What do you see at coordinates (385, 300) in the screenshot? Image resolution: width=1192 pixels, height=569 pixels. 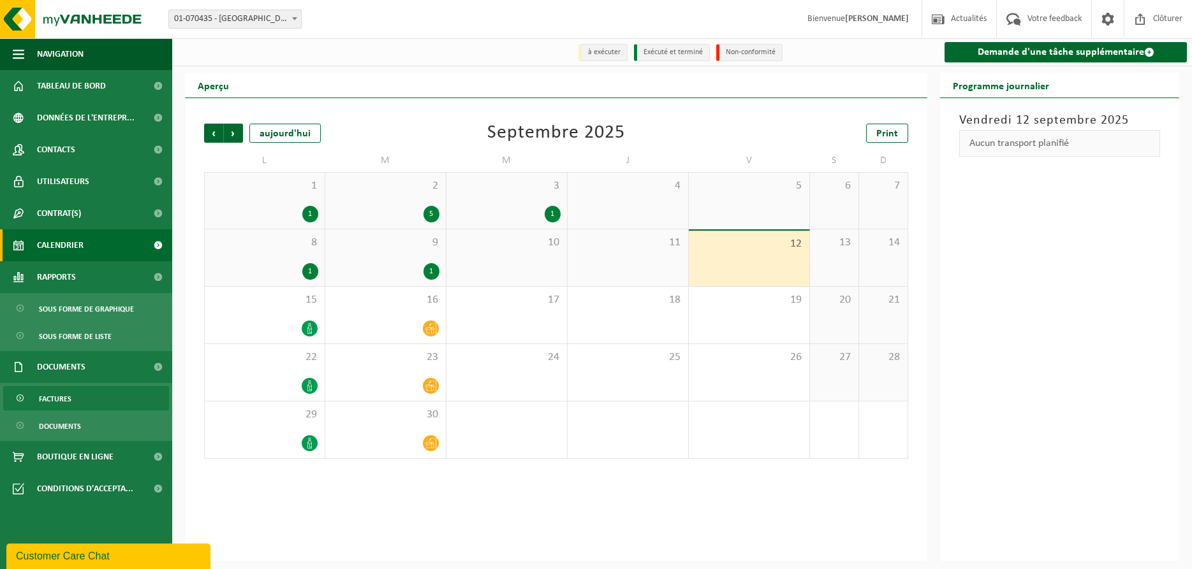 I see `span: 16` at bounding box center [385, 300].